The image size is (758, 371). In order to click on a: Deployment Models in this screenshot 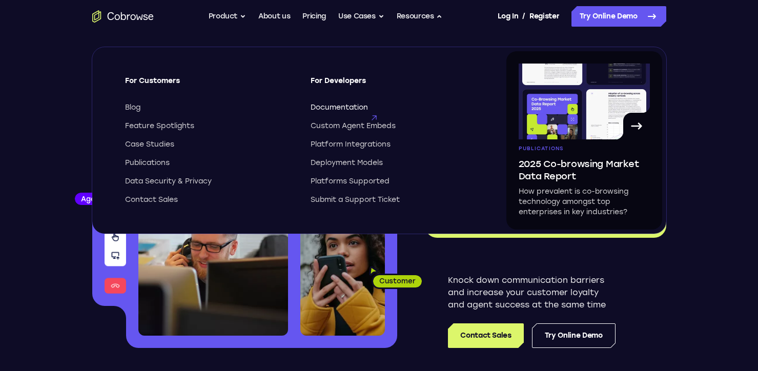, I will do `click(394, 163)`.